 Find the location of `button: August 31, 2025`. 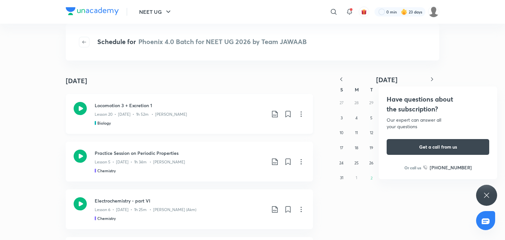

button: August 31, 2025 is located at coordinates (341, 178).